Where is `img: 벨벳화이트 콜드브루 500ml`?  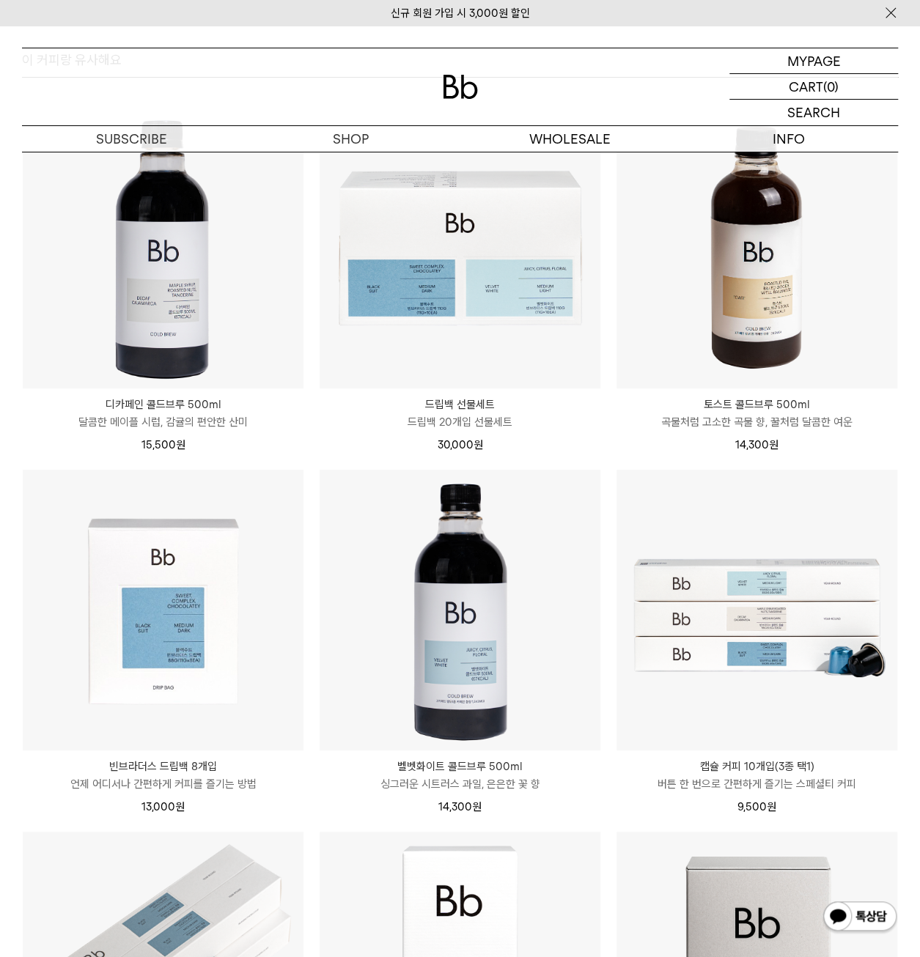
img: 벨벳화이트 콜드브루 500ml is located at coordinates (460, 610).